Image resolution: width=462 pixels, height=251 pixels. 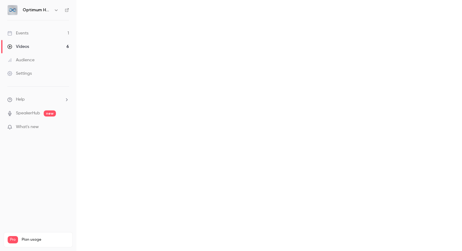 What do you see at coordinates (18, 47) in the screenshot?
I see `div: Videos` at bounding box center [18, 47].